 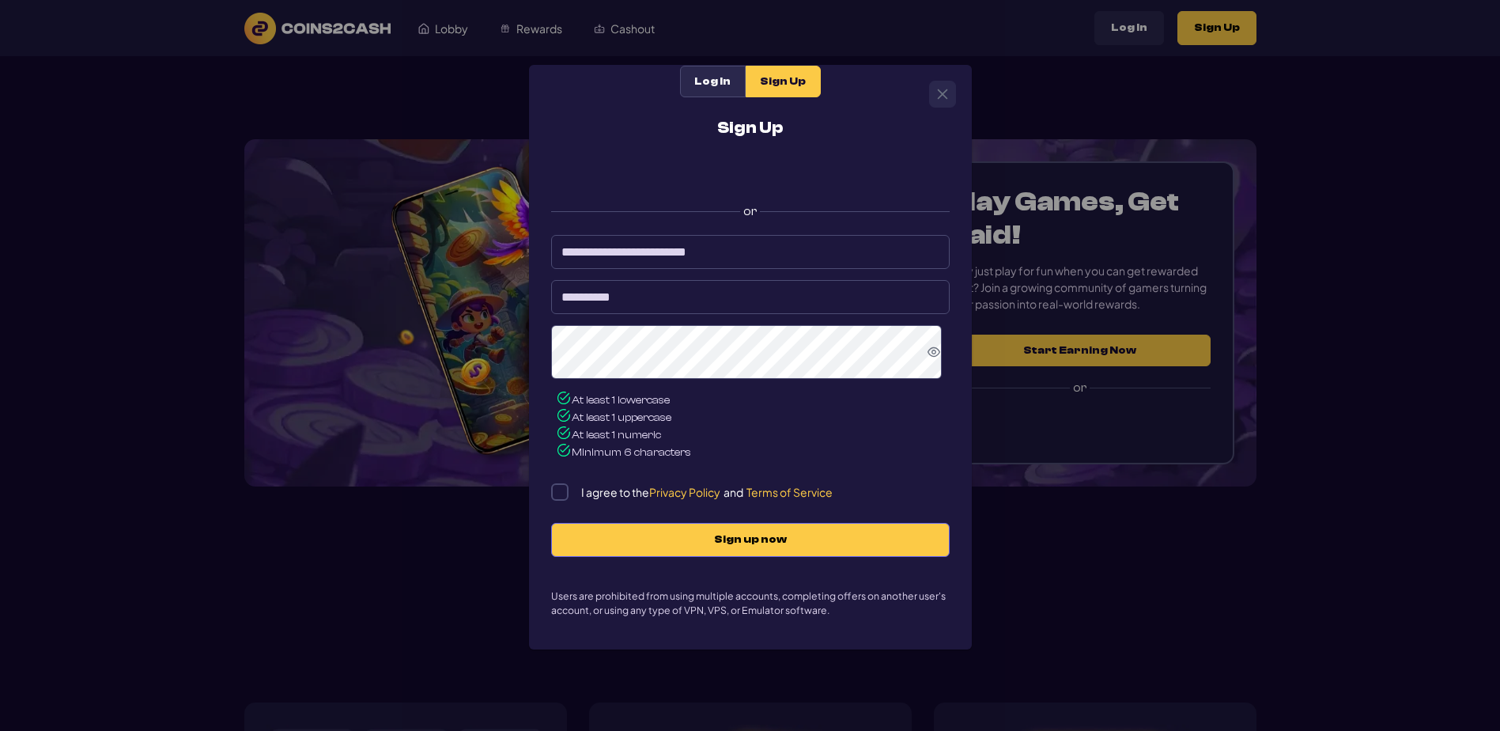 What do you see at coordinates (750, 603) in the screenshot?
I see `p: Users are prohibited from using multiple accounts, completing offers on another user's account, o...` at bounding box center [750, 603].